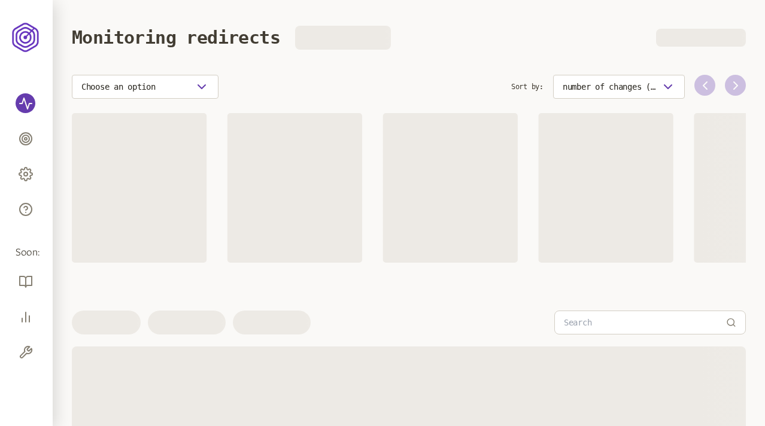  Describe the element at coordinates (619, 87) in the screenshot. I see `button: number of changes (high-low)` at that location.